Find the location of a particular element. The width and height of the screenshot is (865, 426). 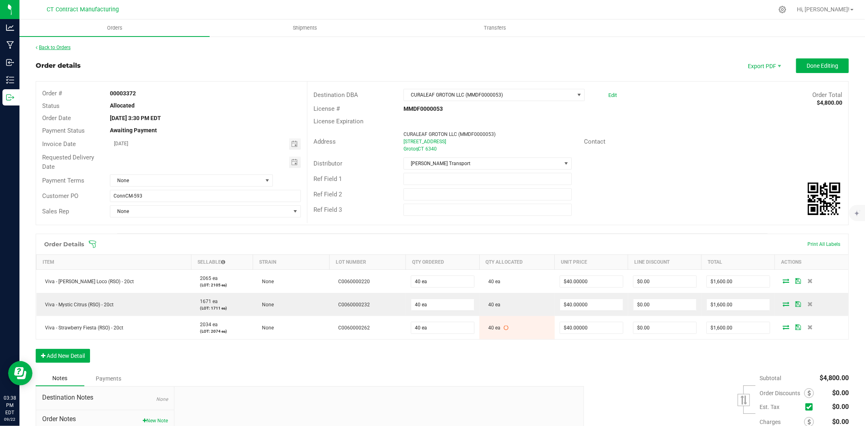

span: Done Editing is located at coordinates (822, 66).